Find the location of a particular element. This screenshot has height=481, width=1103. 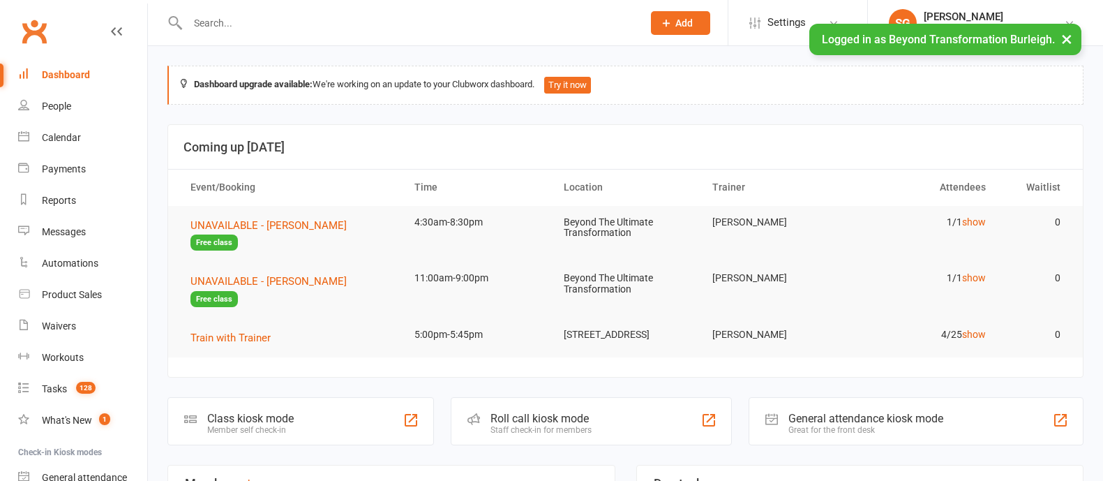

th: Time is located at coordinates (476, 187).